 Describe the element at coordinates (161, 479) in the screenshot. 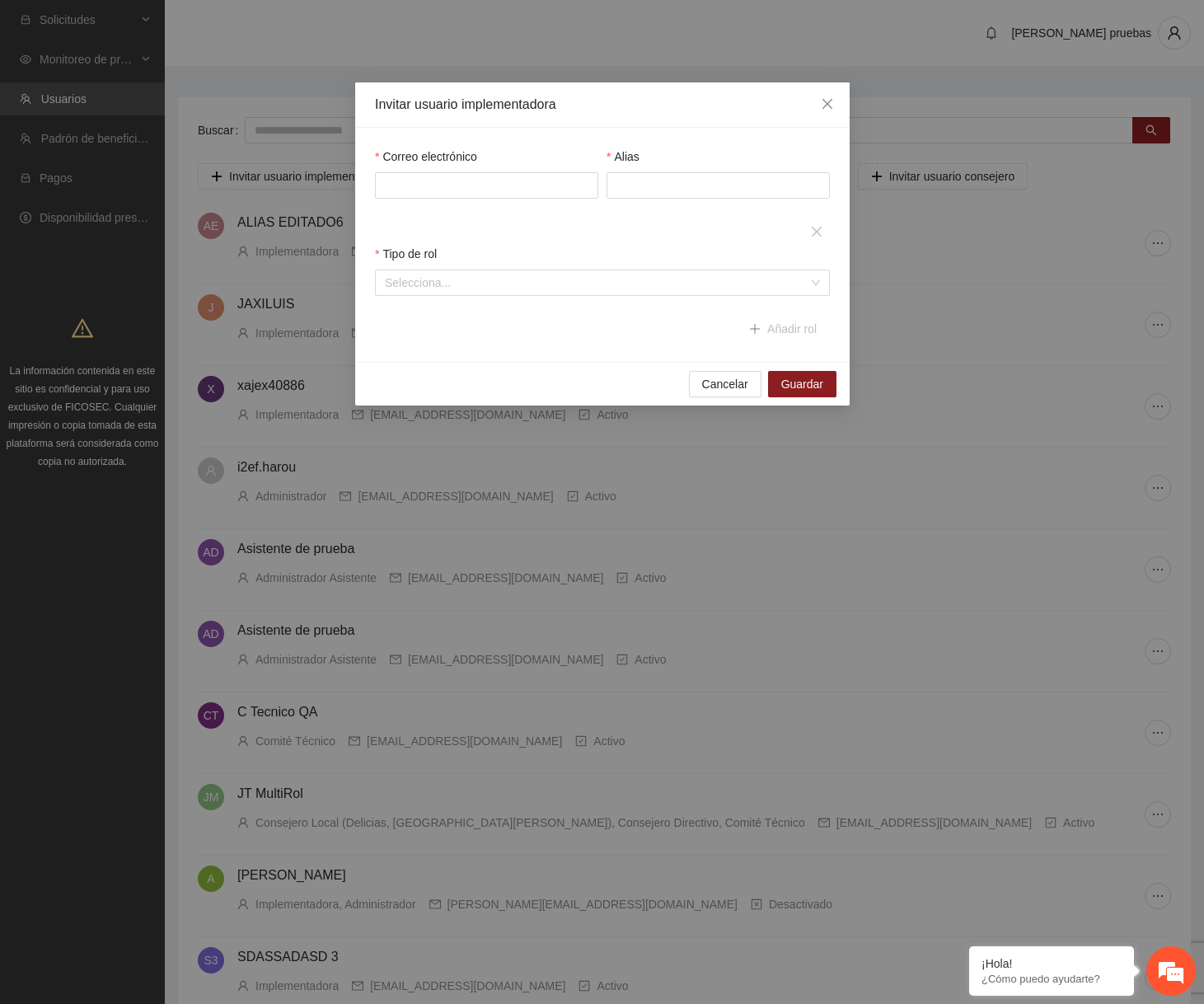

I see `textarea: Escriba su mensaje y pulse “Intro”` at that location.